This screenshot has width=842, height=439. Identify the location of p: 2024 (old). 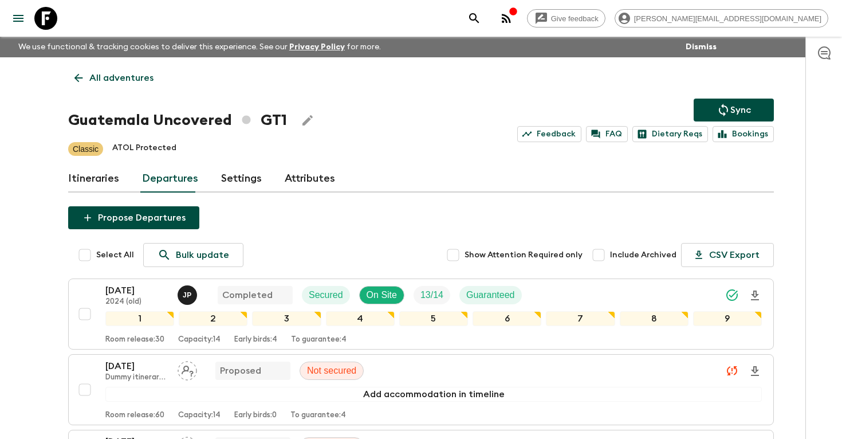
(137, 302).